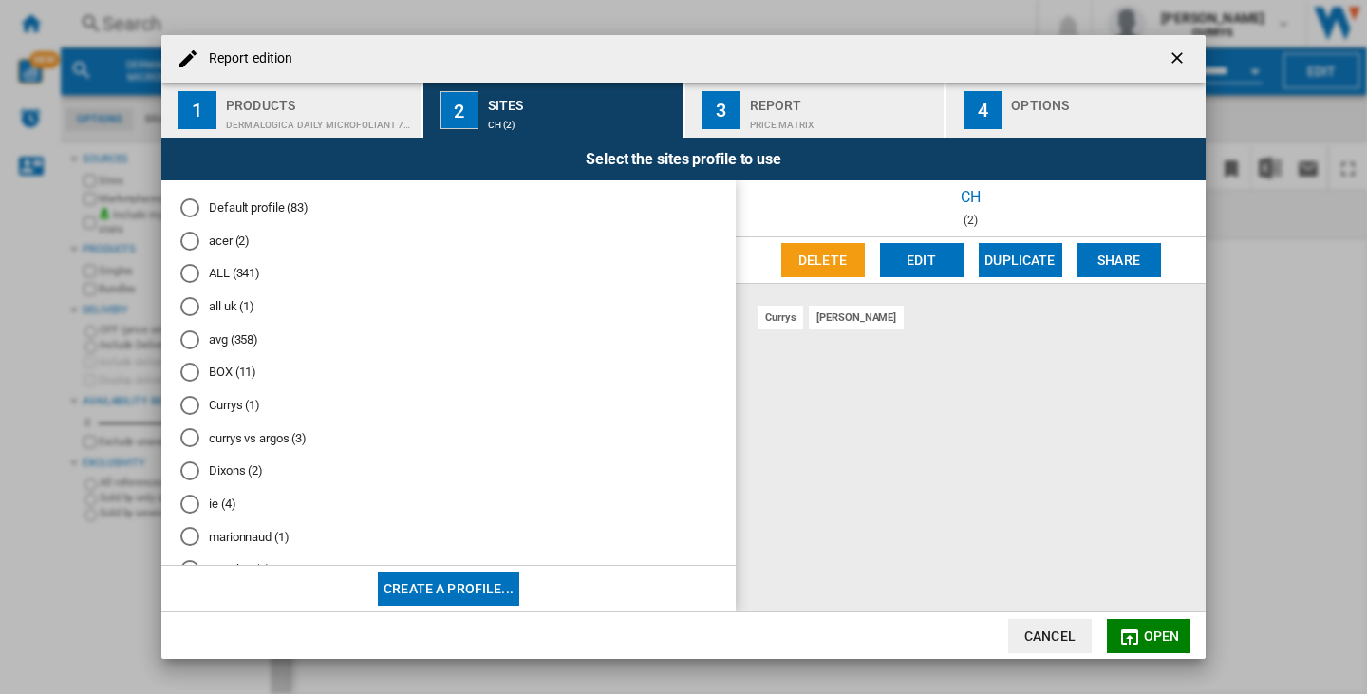 The image size is (1367, 694). I want to click on button: Create a profile..., so click(448, 588).